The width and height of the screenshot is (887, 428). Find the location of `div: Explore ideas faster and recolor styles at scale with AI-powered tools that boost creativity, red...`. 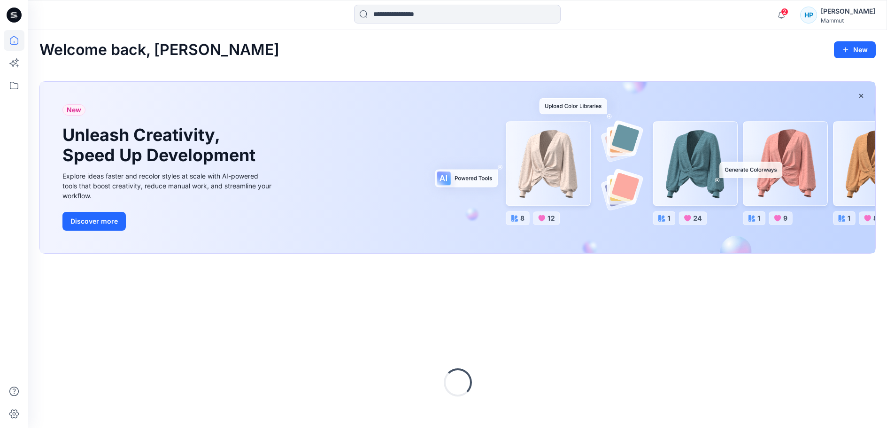

div: Explore ideas faster and recolor styles at scale with AI-powered tools that boost creativity, red... is located at coordinates (168, 185).